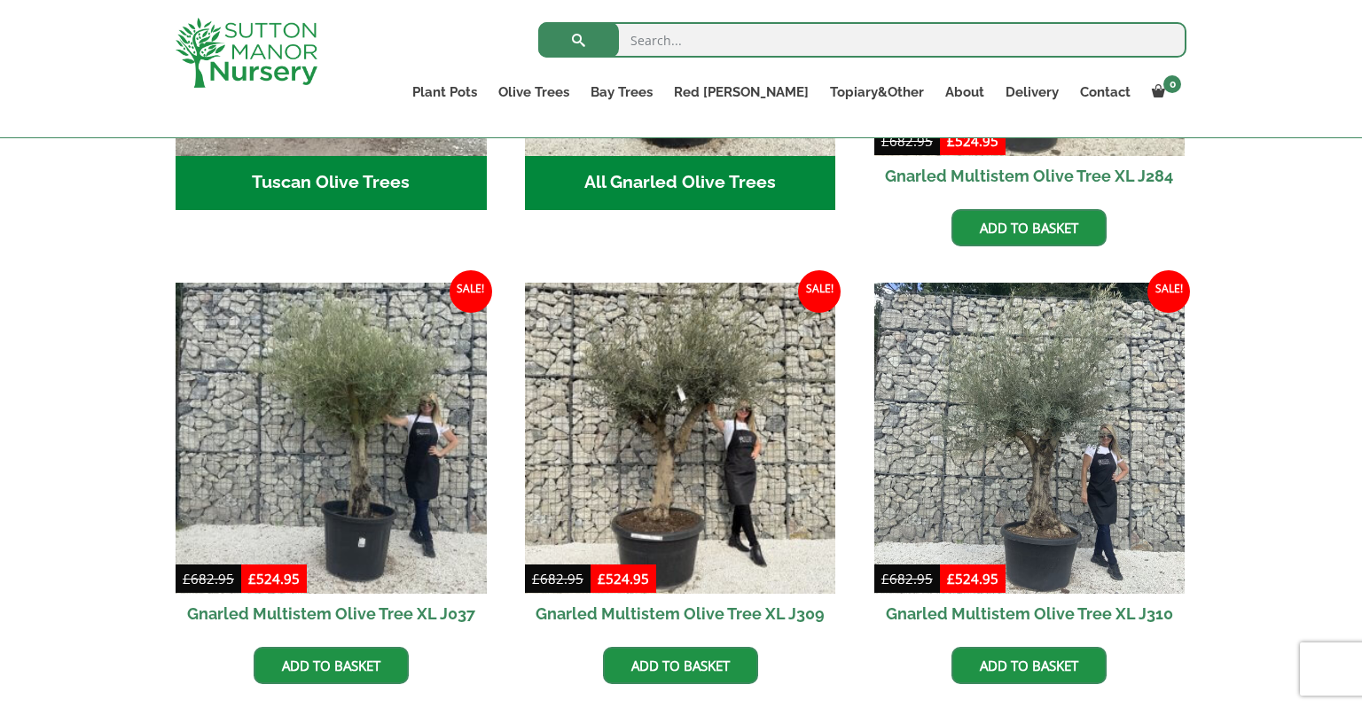  Describe the element at coordinates (680, 613) in the screenshot. I see `h2: Gnarled Multistem Olive Tree XL J309` at that location.